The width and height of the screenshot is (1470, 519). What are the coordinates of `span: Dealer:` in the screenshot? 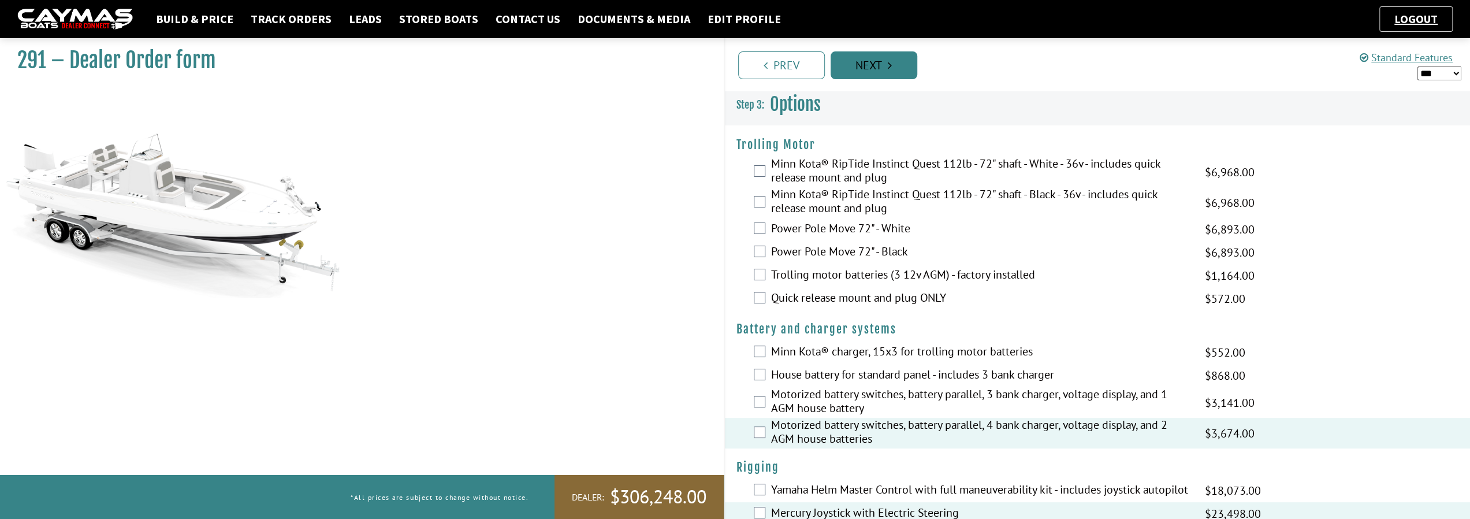 It's located at (588, 497).